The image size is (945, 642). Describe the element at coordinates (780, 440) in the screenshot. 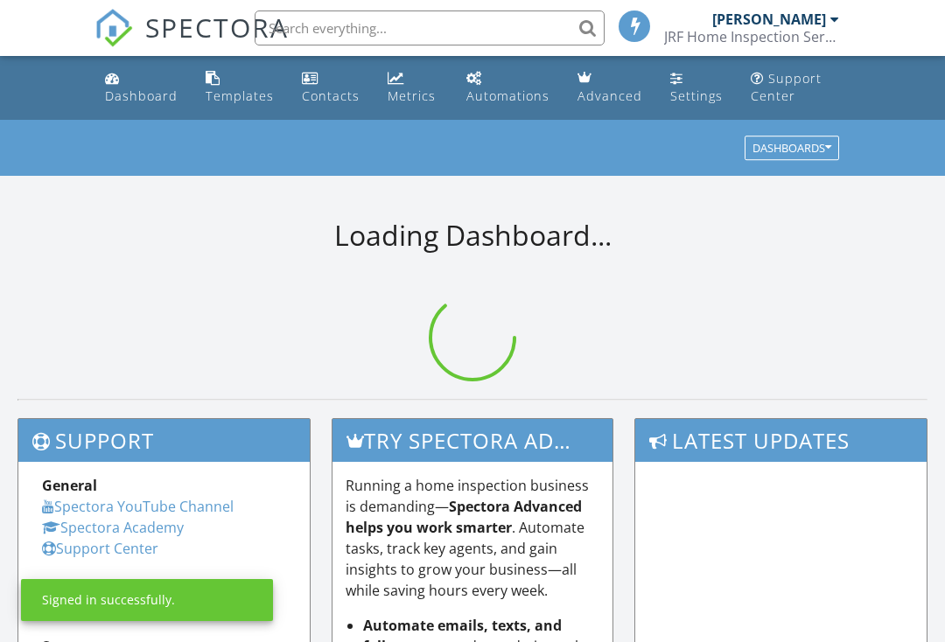

I see `h3: Latest Updates` at that location.